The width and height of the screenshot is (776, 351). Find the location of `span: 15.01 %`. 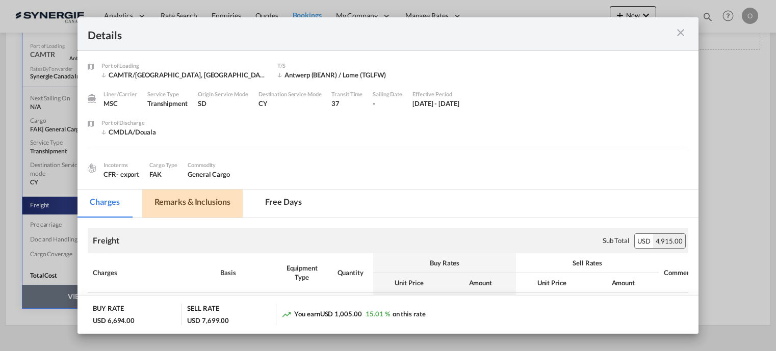

span: 15.01 % is located at coordinates (377, 314).